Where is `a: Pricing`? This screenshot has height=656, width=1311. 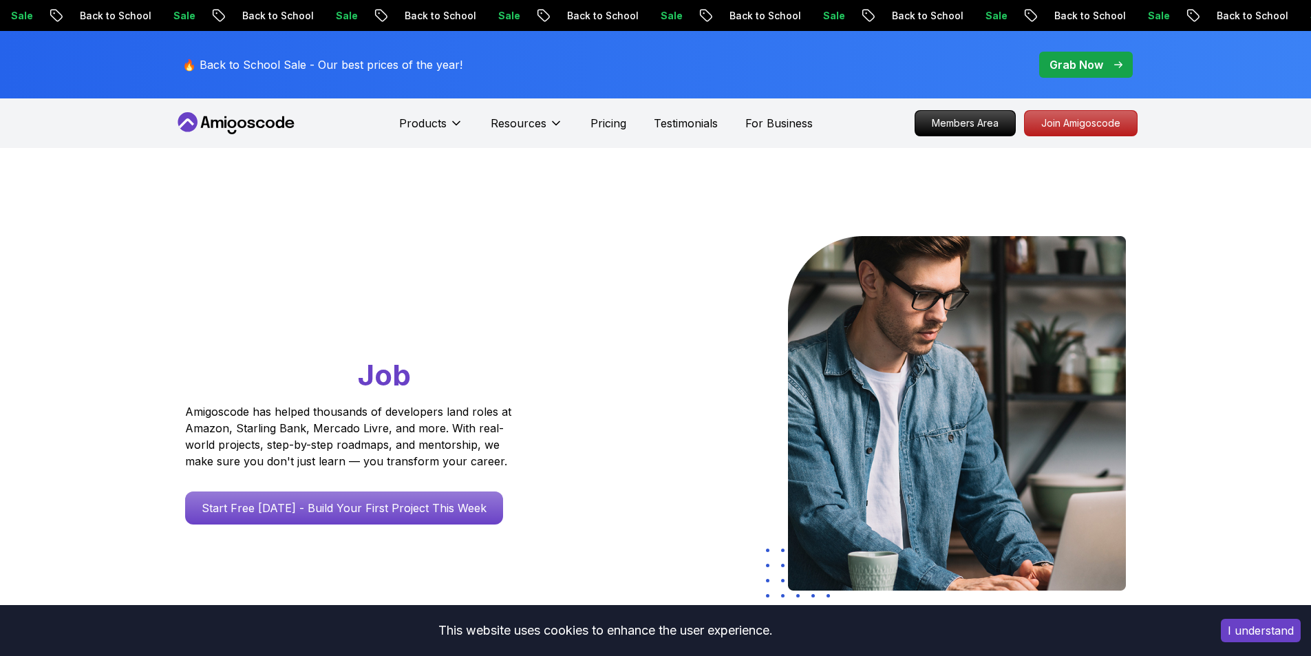 a: Pricing is located at coordinates (609, 123).